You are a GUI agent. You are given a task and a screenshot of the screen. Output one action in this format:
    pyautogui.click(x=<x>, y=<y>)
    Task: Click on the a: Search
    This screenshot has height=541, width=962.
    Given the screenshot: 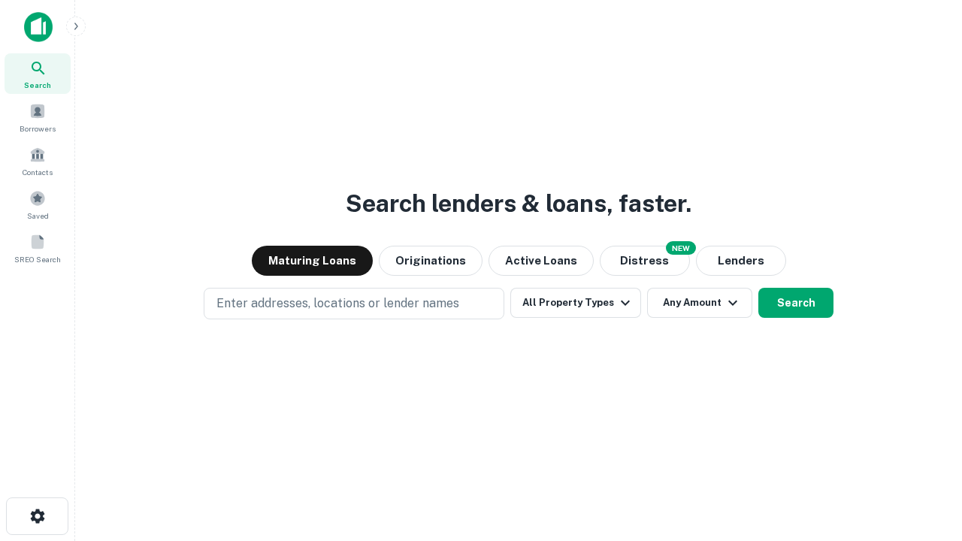 What is the action you would take?
    pyautogui.click(x=38, y=74)
    